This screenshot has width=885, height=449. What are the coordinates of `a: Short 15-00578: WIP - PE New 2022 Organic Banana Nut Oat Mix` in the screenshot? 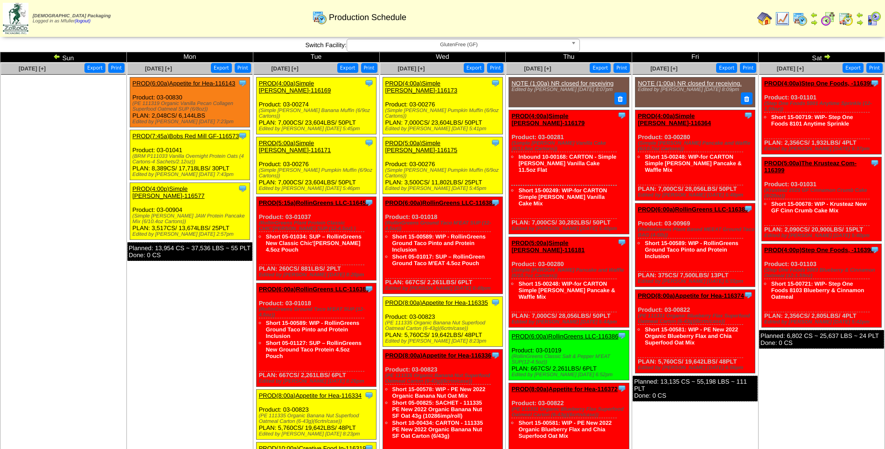 It's located at (439, 392).